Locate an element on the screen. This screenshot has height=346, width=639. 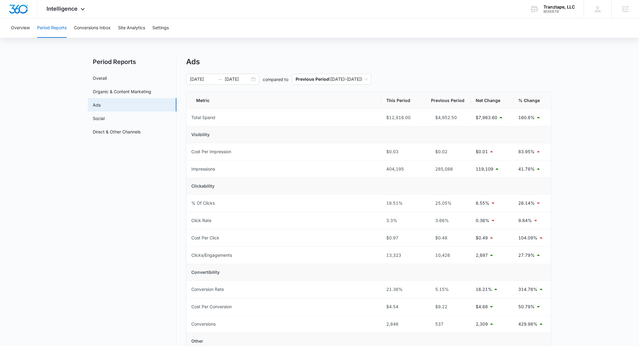
div: account id is located at coordinates (559, 12).